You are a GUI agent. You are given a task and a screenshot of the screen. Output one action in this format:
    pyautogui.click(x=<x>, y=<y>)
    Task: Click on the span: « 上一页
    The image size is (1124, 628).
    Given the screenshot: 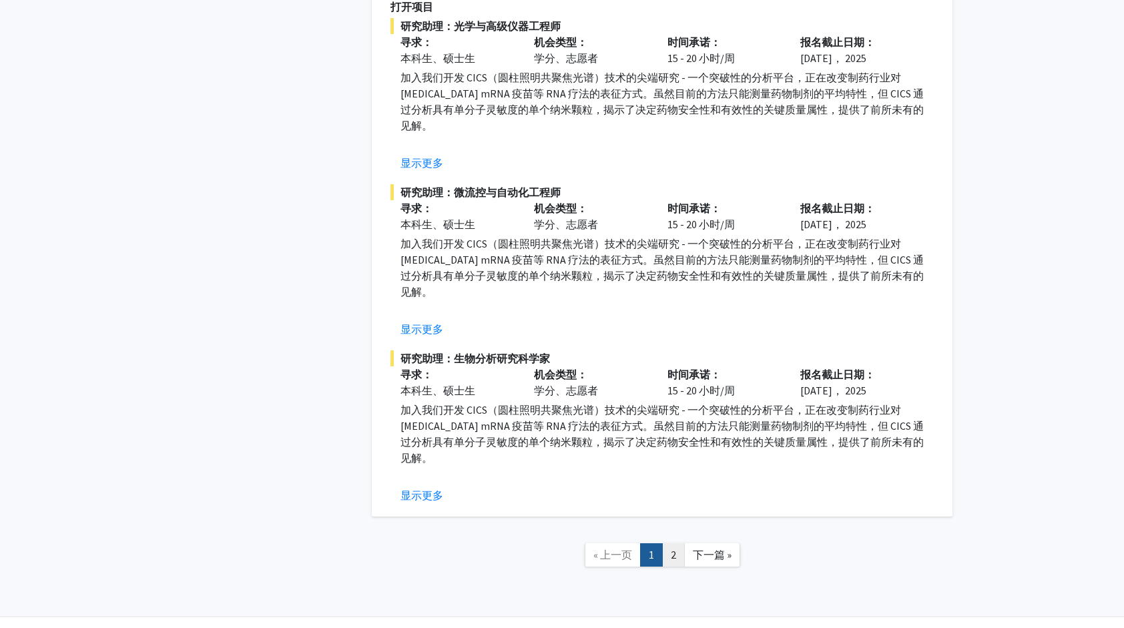 What is the action you would take?
    pyautogui.click(x=613, y=555)
    